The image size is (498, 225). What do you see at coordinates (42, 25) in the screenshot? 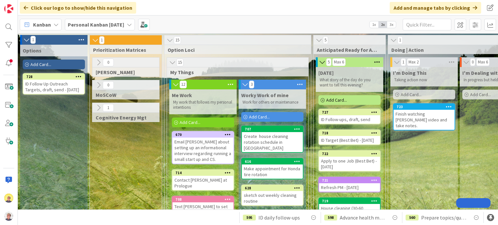
I see `span: Kanban` at bounding box center [42, 25].